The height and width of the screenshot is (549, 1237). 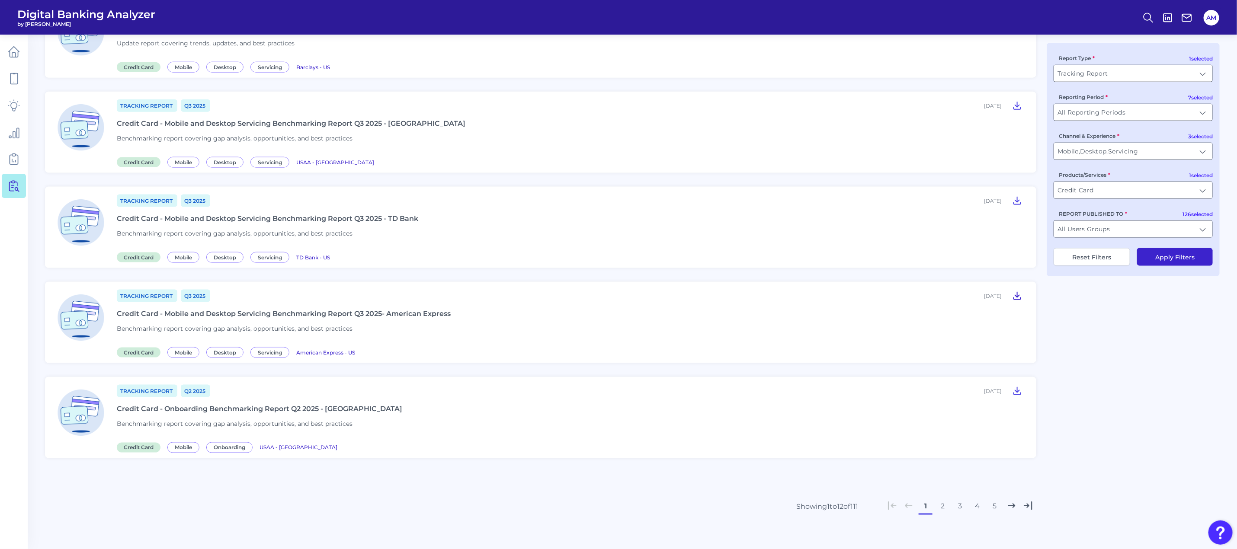 What do you see at coordinates (1083, 97) in the screenshot?
I see `label: Reporting Period` at bounding box center [1083, 97].